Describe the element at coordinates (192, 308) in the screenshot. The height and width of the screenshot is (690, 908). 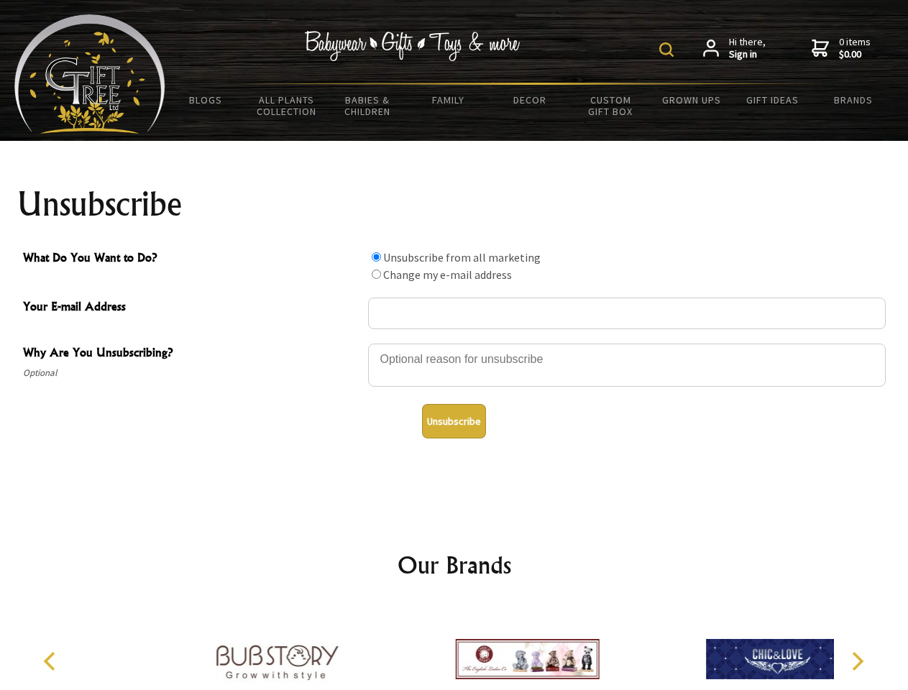
I see `span: Your E-mail Address` at that location.